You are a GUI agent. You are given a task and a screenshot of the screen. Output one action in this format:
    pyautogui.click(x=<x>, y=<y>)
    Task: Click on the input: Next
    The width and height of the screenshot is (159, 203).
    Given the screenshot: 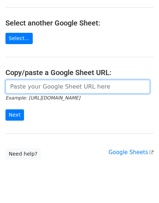 What is the action you would take?
    pyautogui.click(x=15, y=115)
    